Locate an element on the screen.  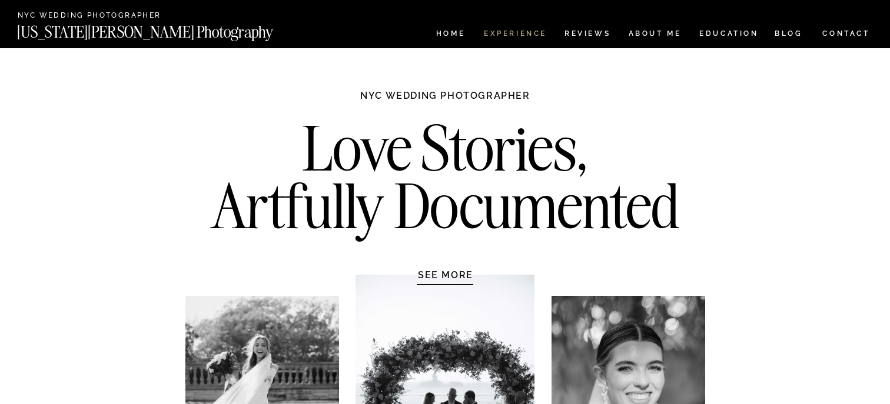
nav: HOME is located at coordinates (450, 35).